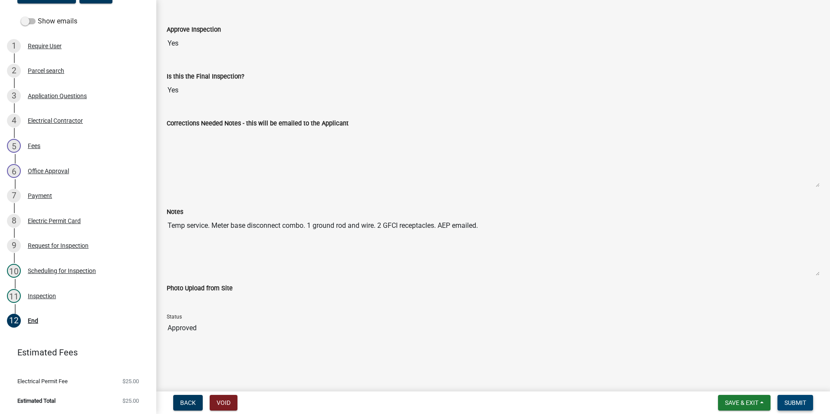  I want to click on button: Back, so click(188, 403).